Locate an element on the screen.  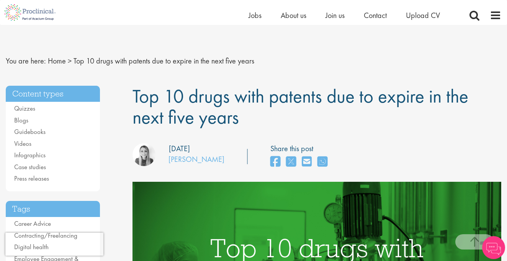
label: Share this post is located at coordinates (300, 148).